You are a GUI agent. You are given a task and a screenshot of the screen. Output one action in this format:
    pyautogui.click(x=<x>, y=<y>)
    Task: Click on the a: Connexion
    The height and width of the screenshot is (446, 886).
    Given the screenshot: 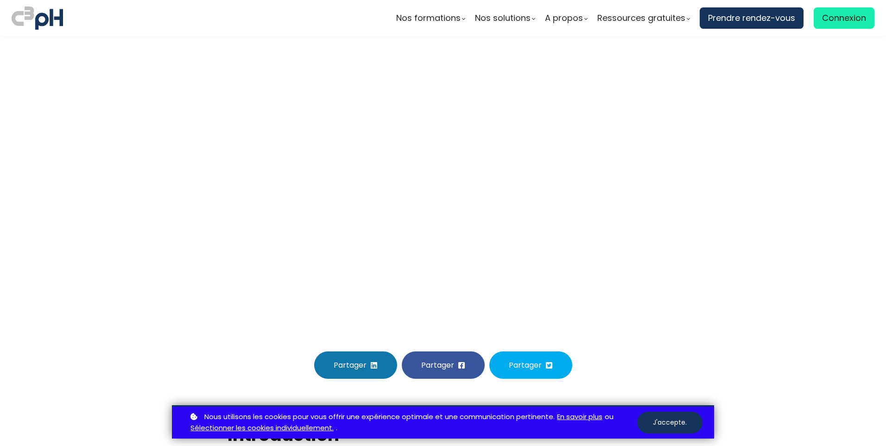 What is the action you would take?
    pyautogui.click(x=844, y=18)
    